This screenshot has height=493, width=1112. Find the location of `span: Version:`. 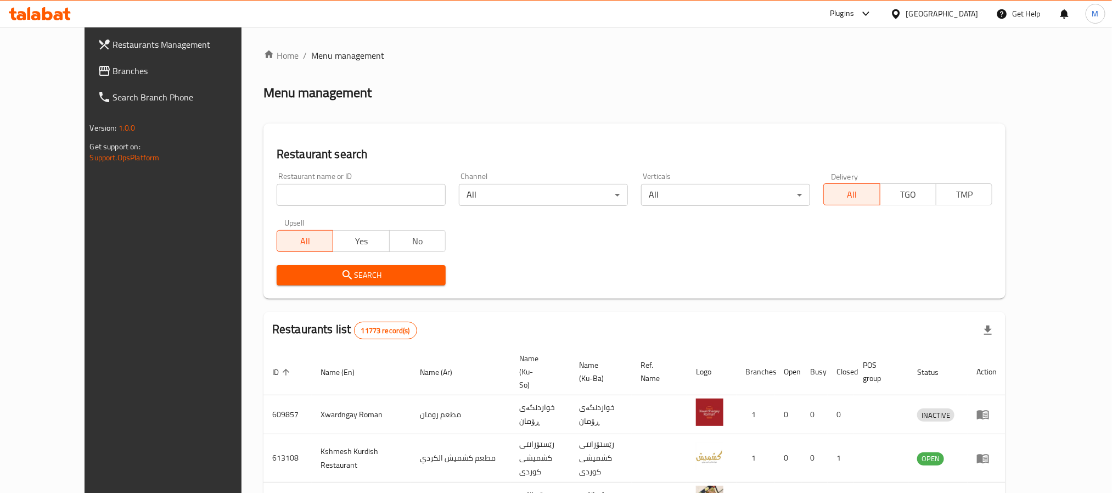

span: Version: is located at coordinates (103, 128).